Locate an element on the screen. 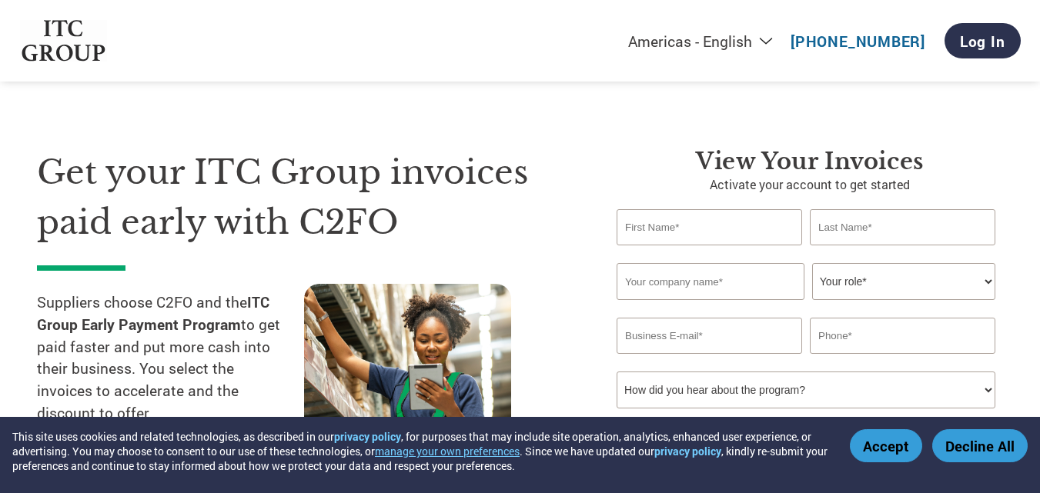 The width and height of the screenshot is (1040, 493). h3: View Your Invoices is located at coordinates (810, 162).